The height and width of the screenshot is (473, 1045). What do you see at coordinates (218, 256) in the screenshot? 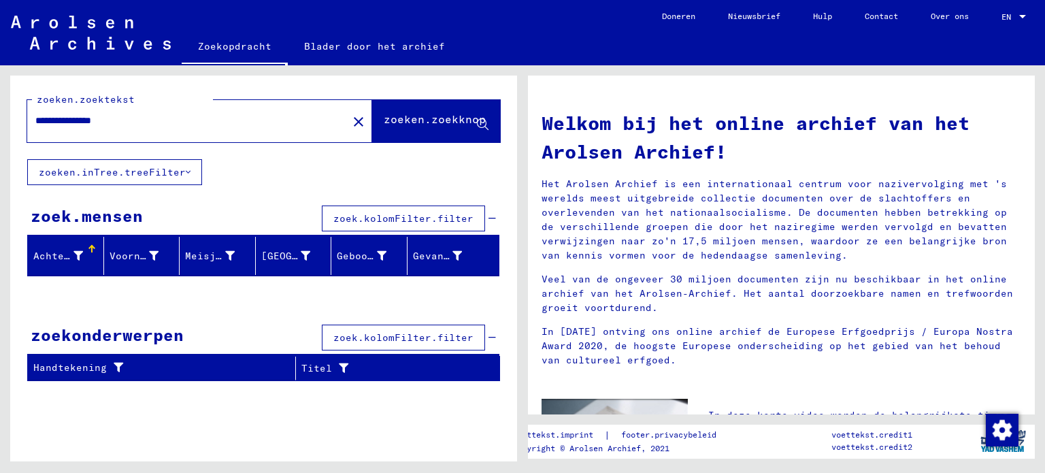
I see `mat-header-cell: Meisjesnaam` at bounding box center [218, 256].